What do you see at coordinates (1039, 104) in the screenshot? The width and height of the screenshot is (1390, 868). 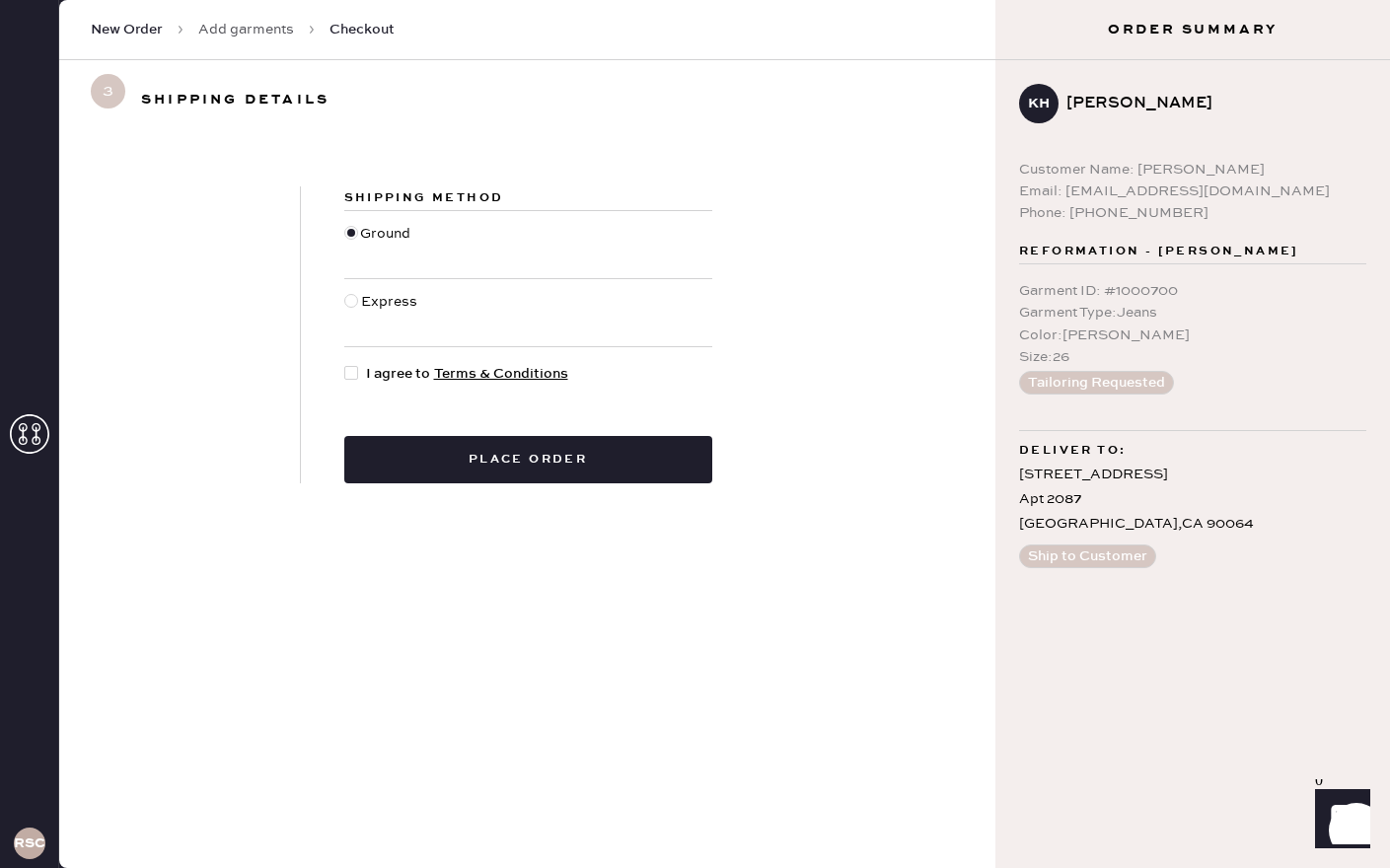 I see `h3: KH` at bounding box center [1039, 104].